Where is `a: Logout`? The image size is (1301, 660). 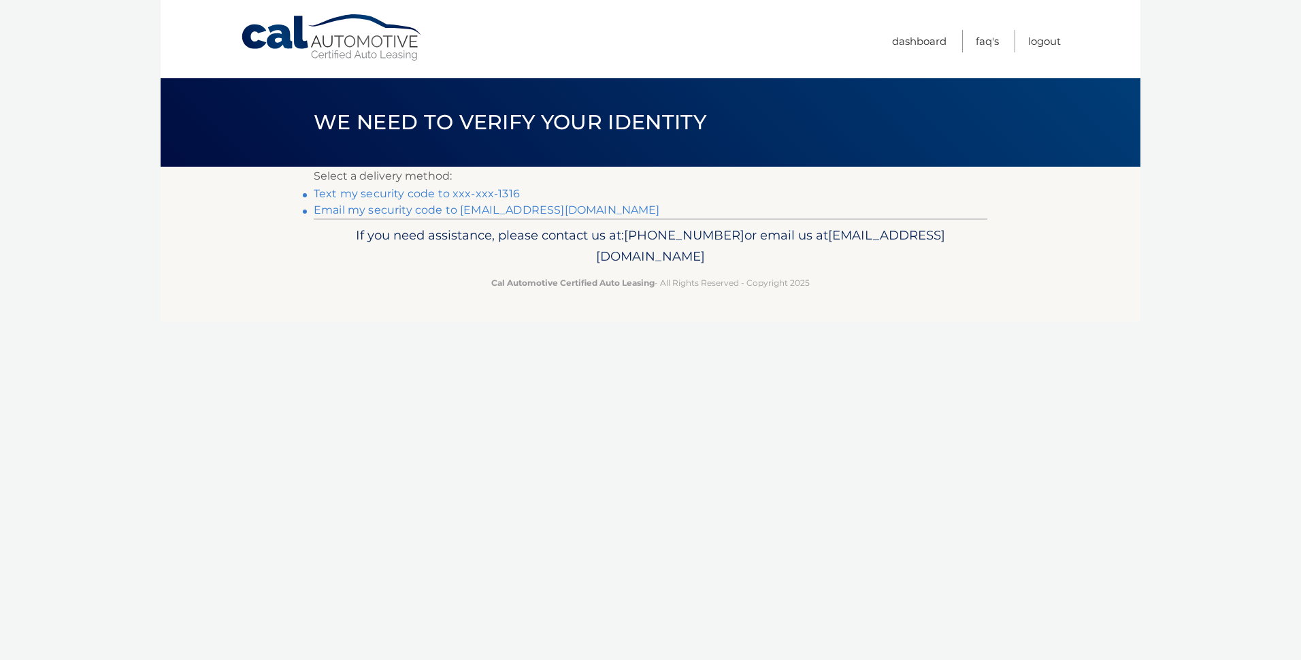 a: Logout is located at coordinates (1045, 41).